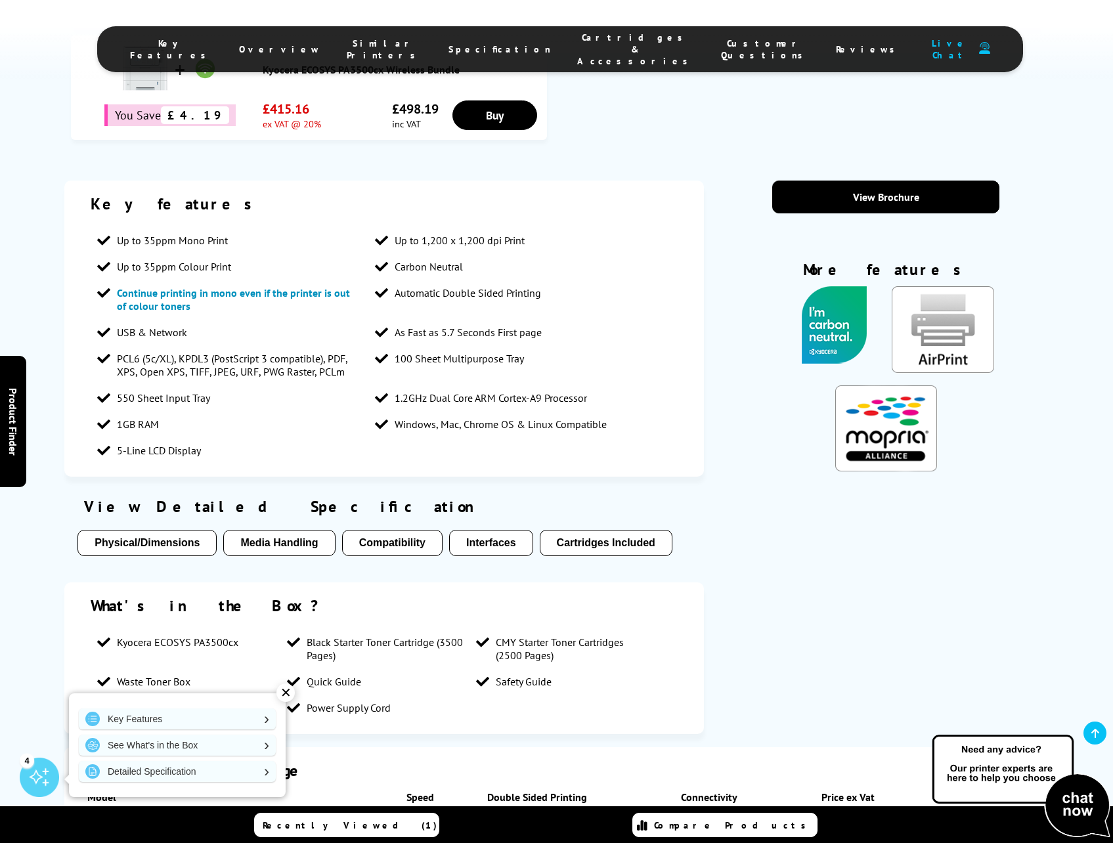 This screenshot has height=843, width=1113. I want to click on th: Price ex Vat, so click(848, 798).